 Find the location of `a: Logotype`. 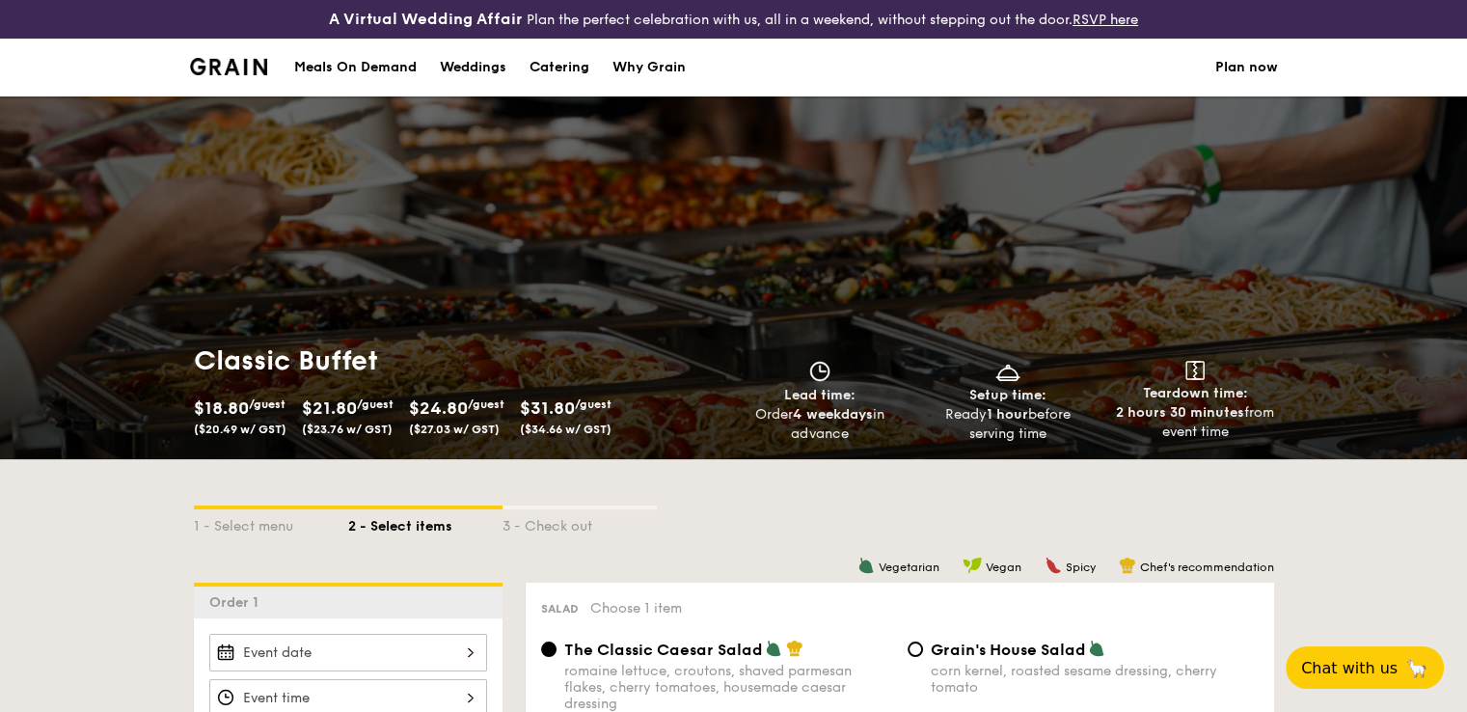

a: Logotype is located at coordinates (229, 67).